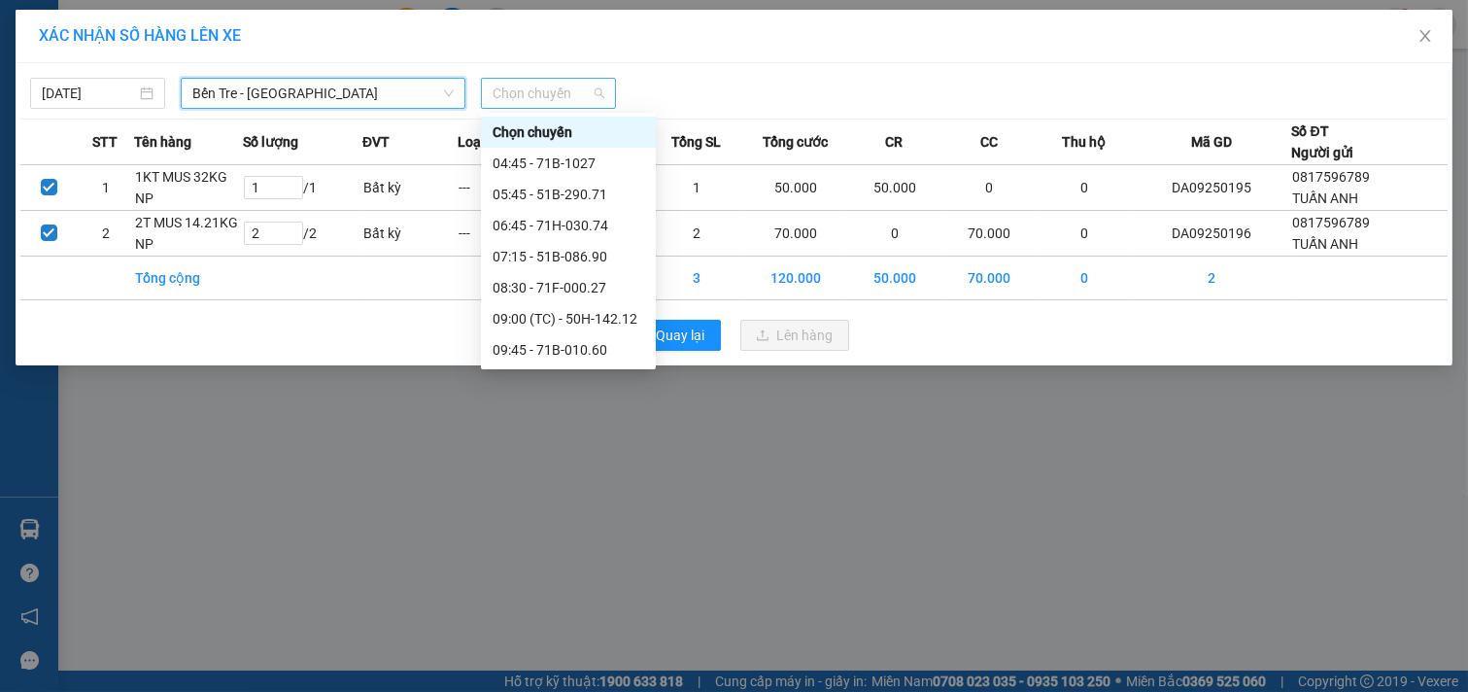 The width and height of the screenshot is (1468, 692). Describe the element at coordinates (795, 335) in the screenshot. I see `button: uploadLên hàng` at that location.